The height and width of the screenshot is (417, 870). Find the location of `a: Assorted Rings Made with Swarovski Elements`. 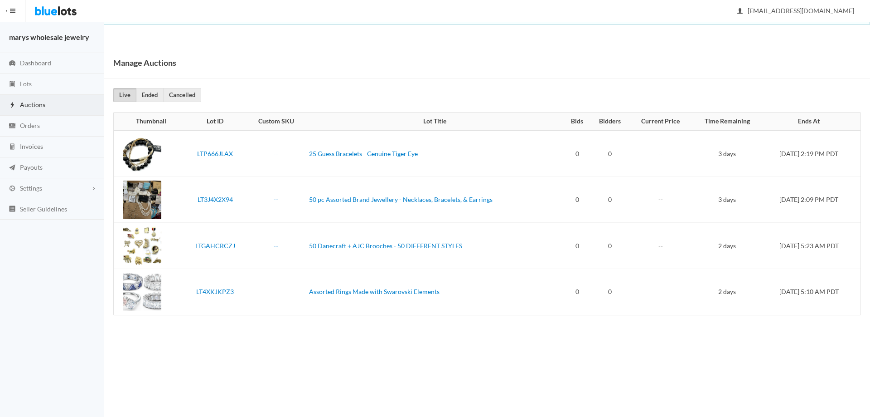

a: Assorted Rings Made with Swarovski Elements is located at coordinates (374, 291).